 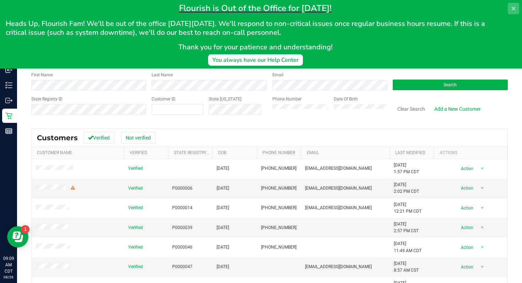 What do you see at coordinates (255, 60) in the screenshot?
I see `div: You always have our Help Center` at bounding box center [255, 60].